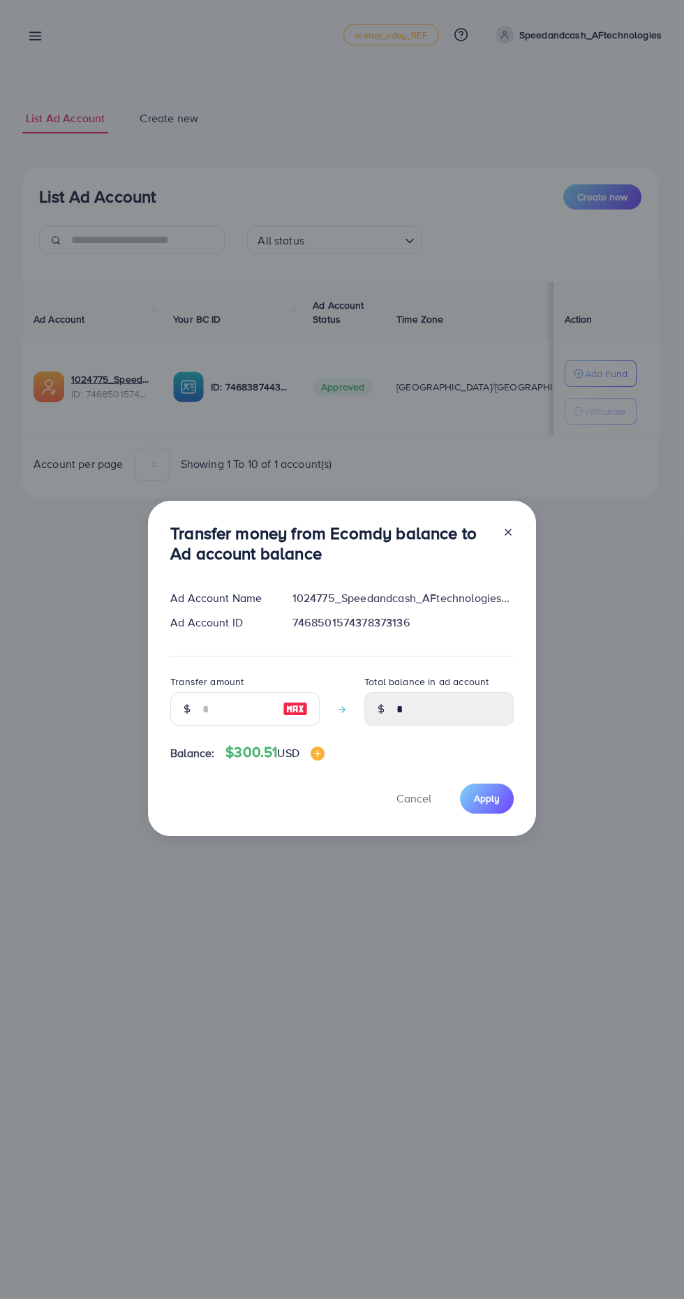 This screenshot has height=1299, width=684. What do you see at coordinates (414, 798) in the screenshot?
I see `button: Cancel` at bounding box center [414, 798].